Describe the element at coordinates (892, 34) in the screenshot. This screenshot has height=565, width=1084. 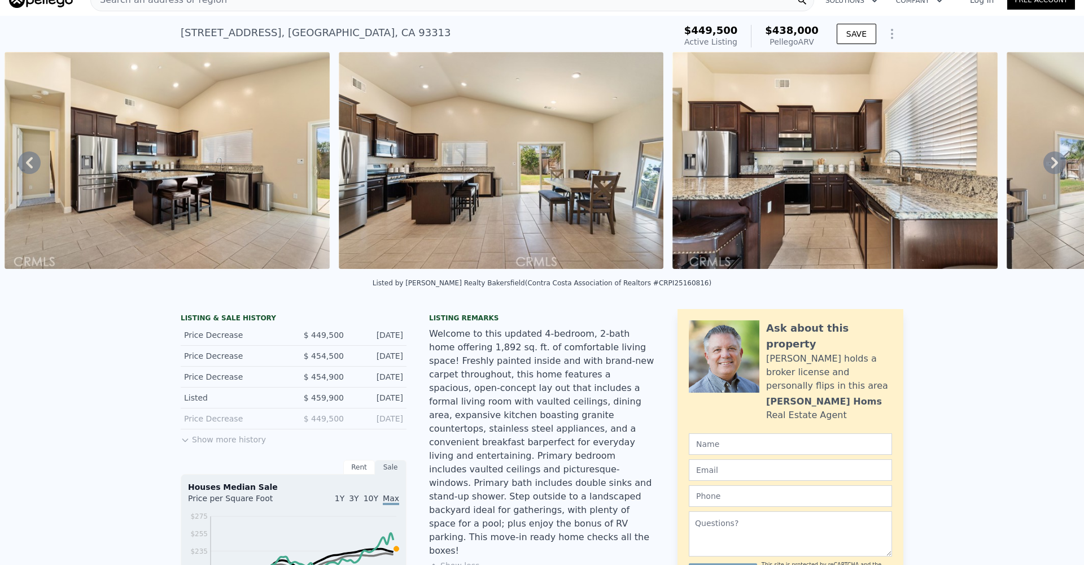
I see `button: Show Options` at that location.